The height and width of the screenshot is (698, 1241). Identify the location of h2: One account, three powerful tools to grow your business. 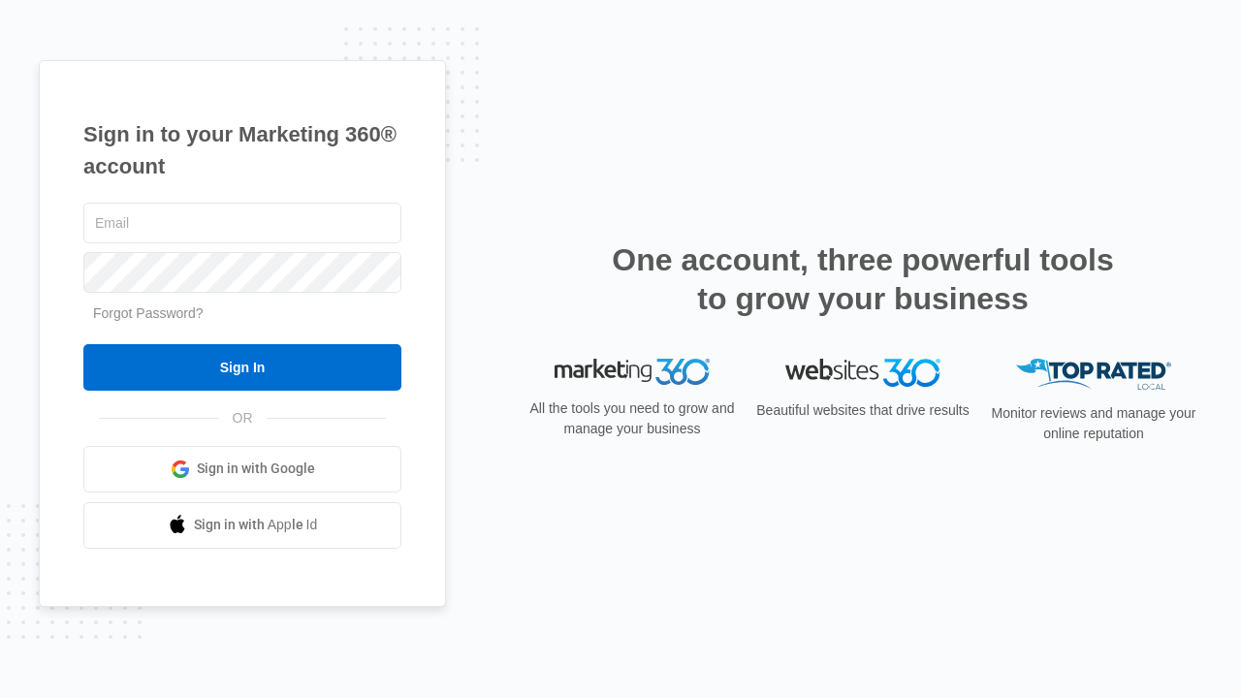
(863, 279).